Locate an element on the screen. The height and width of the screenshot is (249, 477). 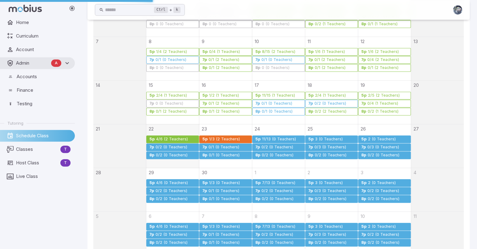
td: September 17, 2025 is located at coordinates (279, 102).